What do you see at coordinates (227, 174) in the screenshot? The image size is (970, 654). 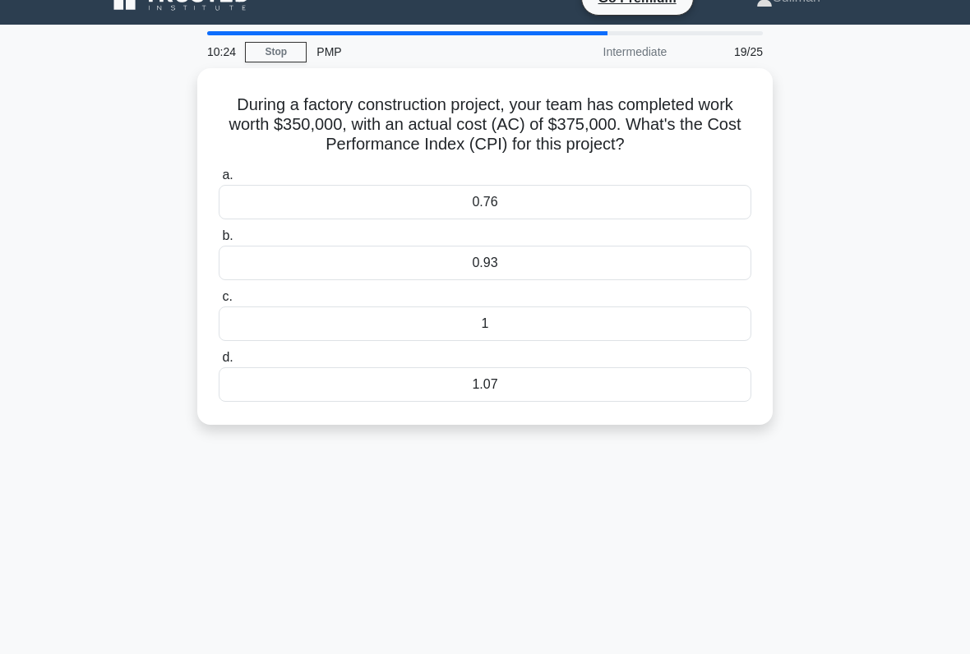 I see `span: a.` at bounding box center [227, 174].